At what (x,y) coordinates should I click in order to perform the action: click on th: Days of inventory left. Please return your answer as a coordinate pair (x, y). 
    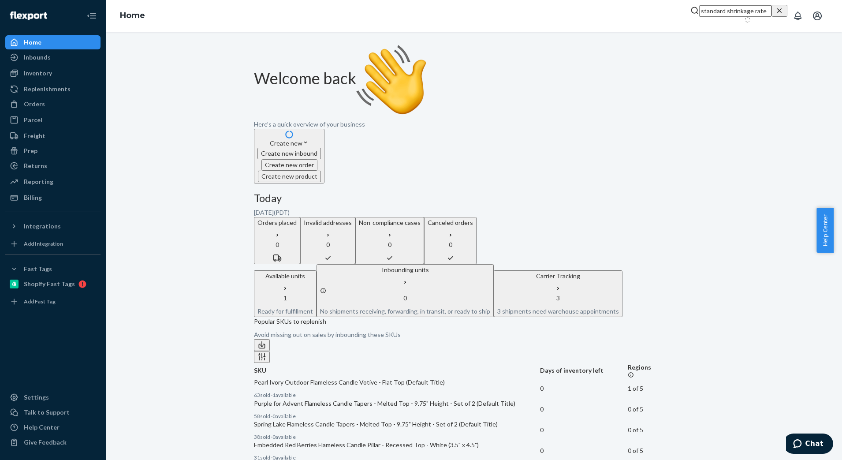
    Looking at the image, I should click on (584, 370).